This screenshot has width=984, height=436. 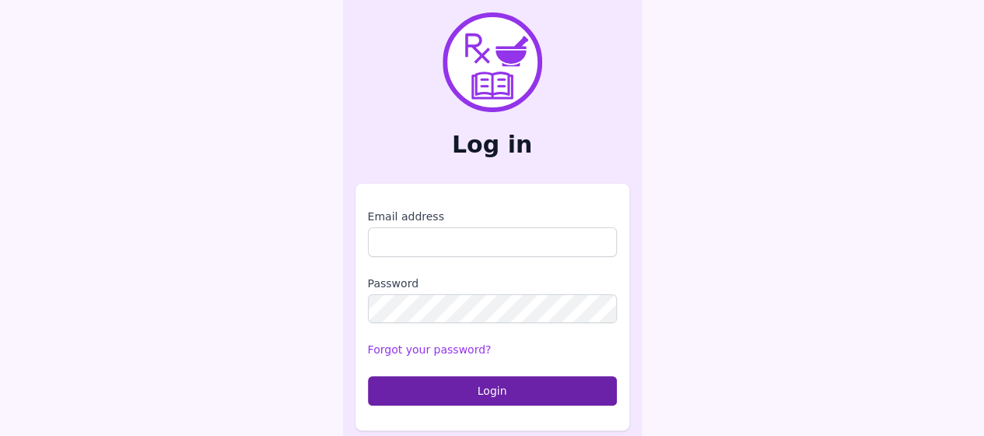 I want to click on a: Forgot your password?, so click(x=430, y=349).